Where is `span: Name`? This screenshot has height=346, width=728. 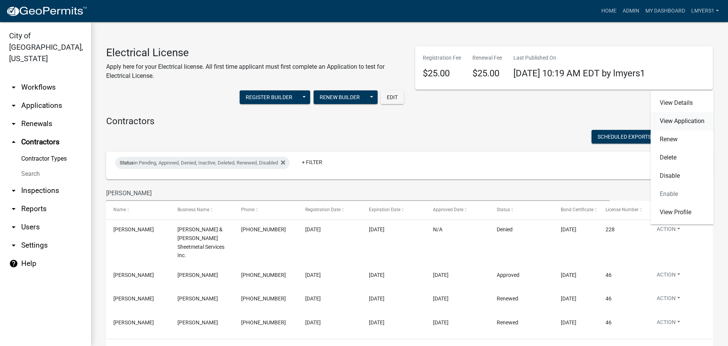
span: Name is located at coordinates (119, 209).